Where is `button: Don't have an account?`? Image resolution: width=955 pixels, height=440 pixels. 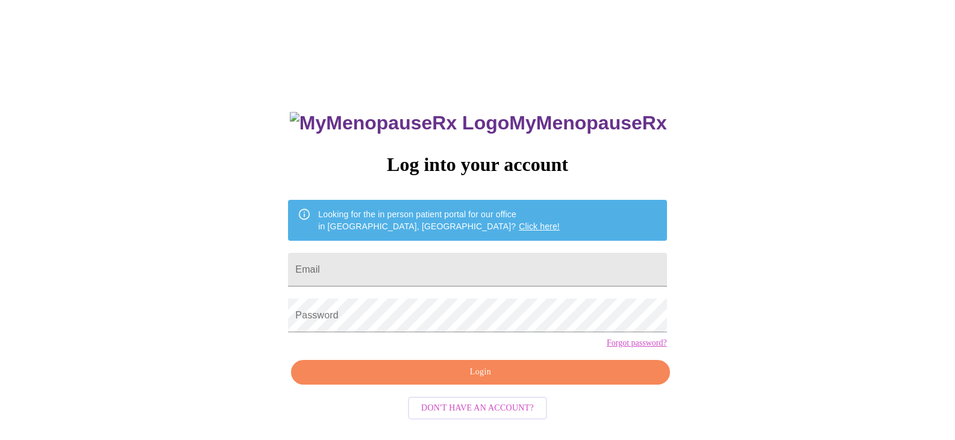 button: Don't have an account? is located at coordinates (477, 408).